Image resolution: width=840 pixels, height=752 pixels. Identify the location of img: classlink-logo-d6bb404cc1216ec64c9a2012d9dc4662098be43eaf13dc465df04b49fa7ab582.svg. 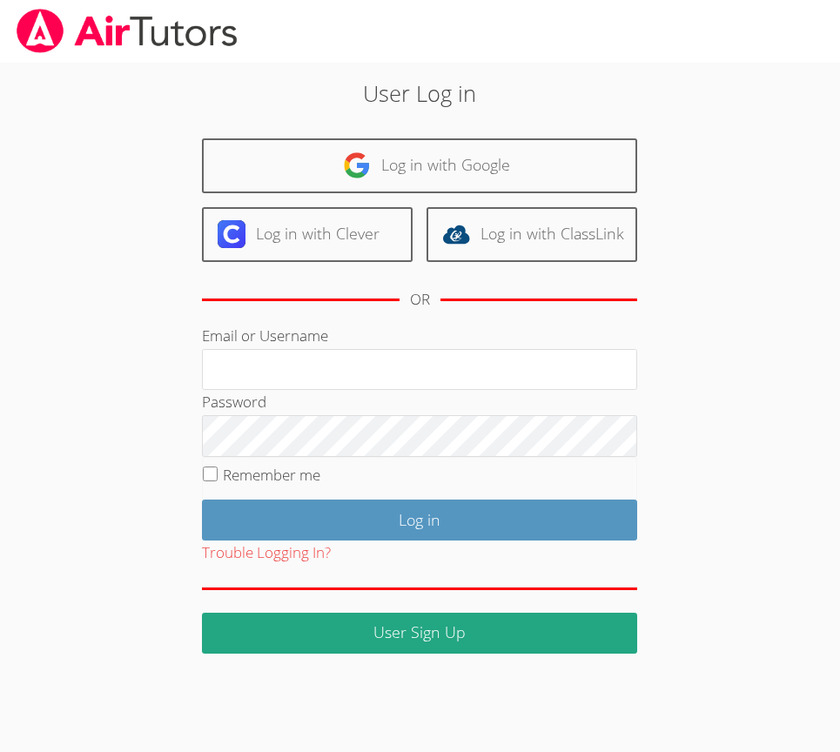
(456, 234).